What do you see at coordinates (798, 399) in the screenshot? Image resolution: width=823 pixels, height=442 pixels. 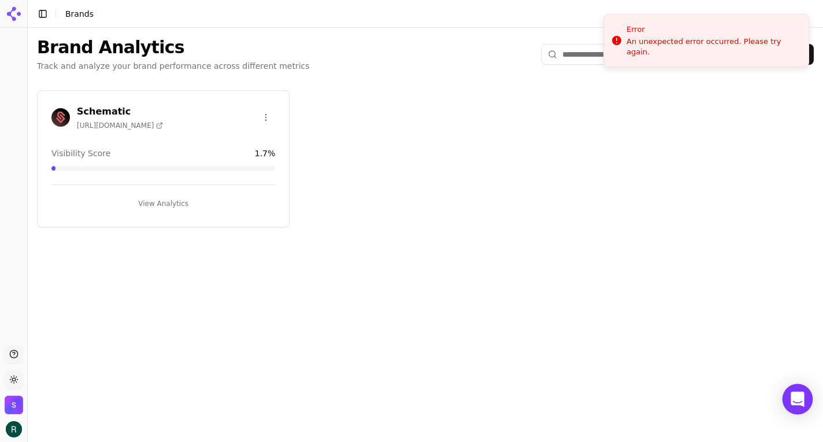 I see `div: Open Intercom Messenger` at bounding box center [798, 399].